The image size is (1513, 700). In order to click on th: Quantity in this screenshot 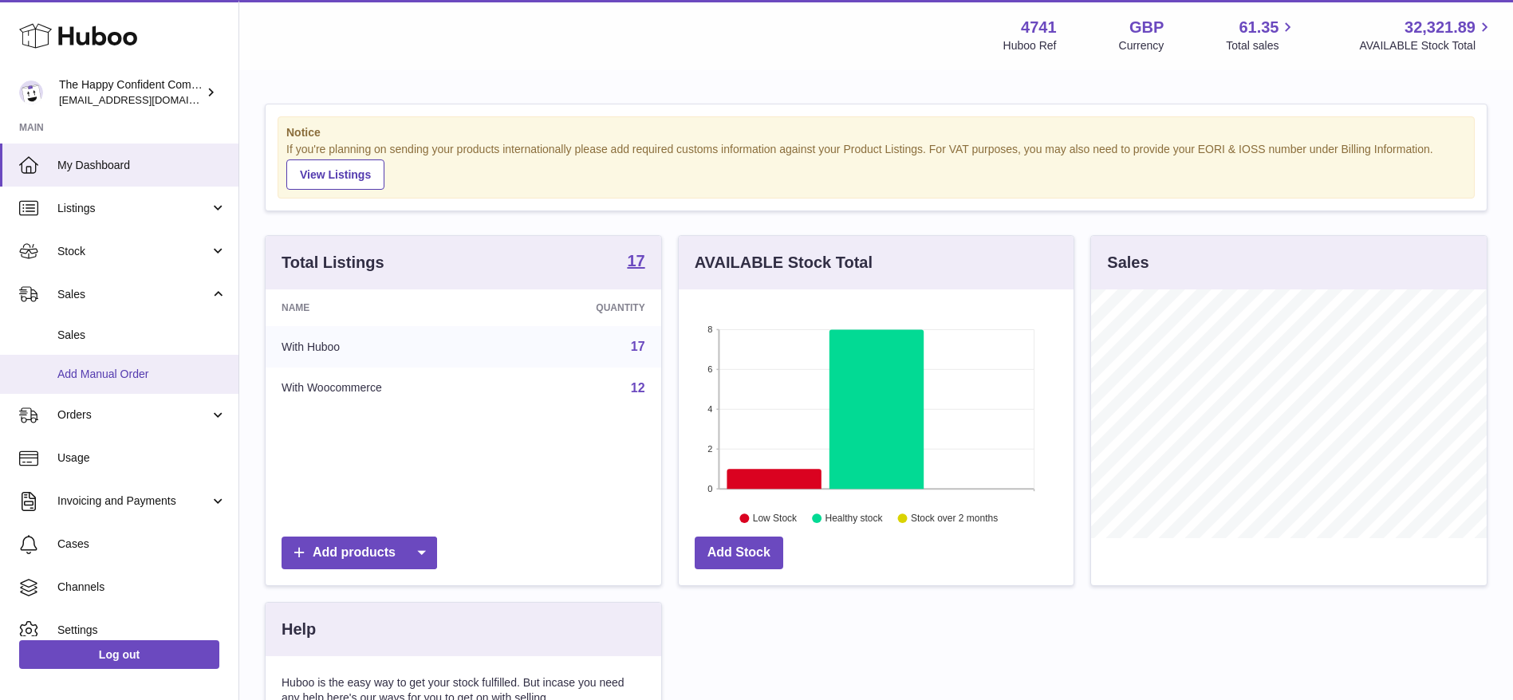, I will do `click(586, 308)`.